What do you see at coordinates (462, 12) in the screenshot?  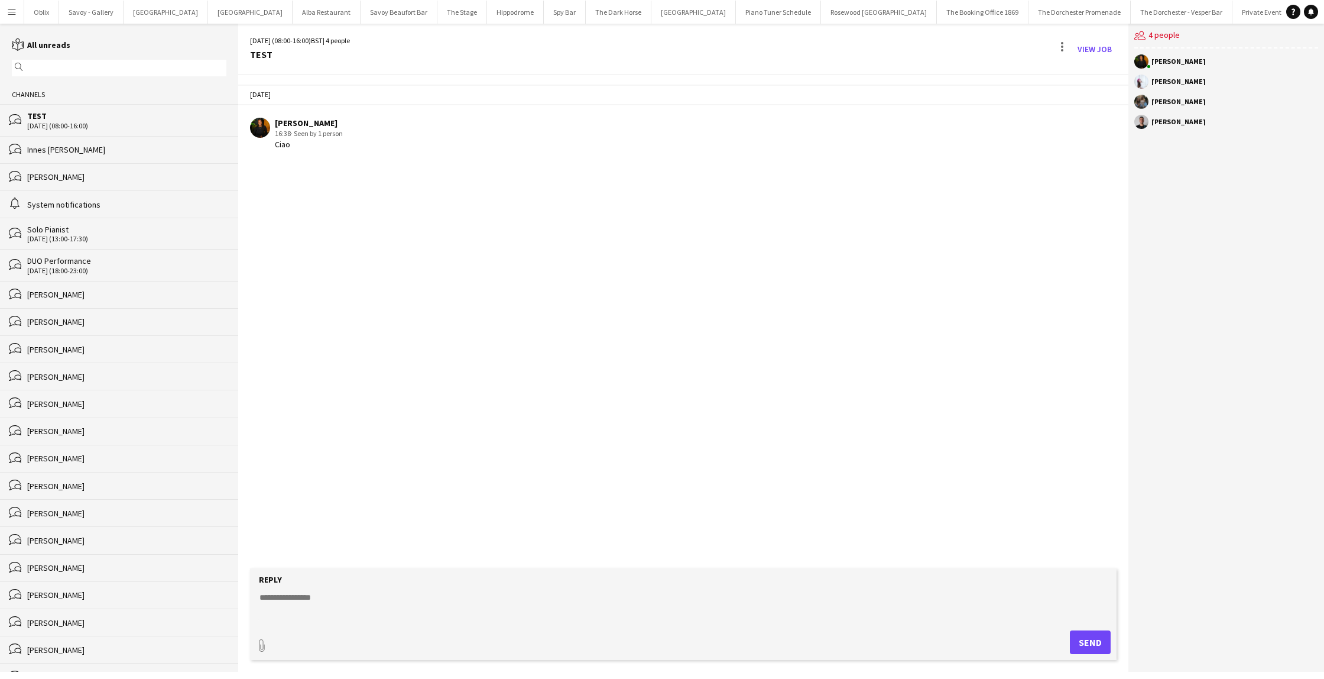 I see `button: The Stage` at bounding box center [462, 12].